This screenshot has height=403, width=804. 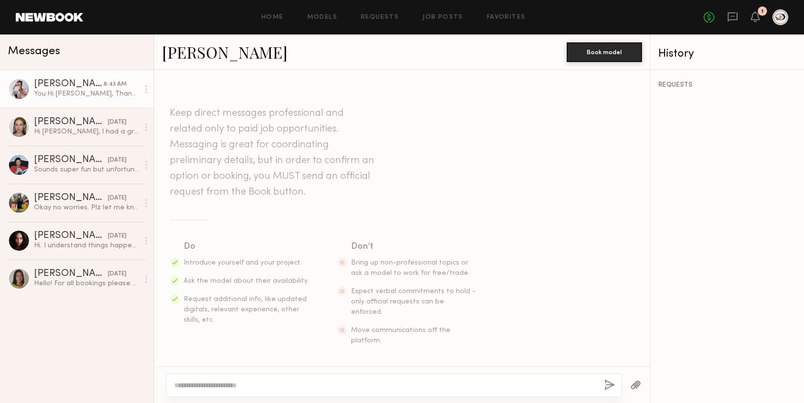 What do you see at coordinates (410, 268) in the screenshot?
I see `span: Bring up non-professional topics or ask a model to work for free/trade.` at bounding box center [410, 268].